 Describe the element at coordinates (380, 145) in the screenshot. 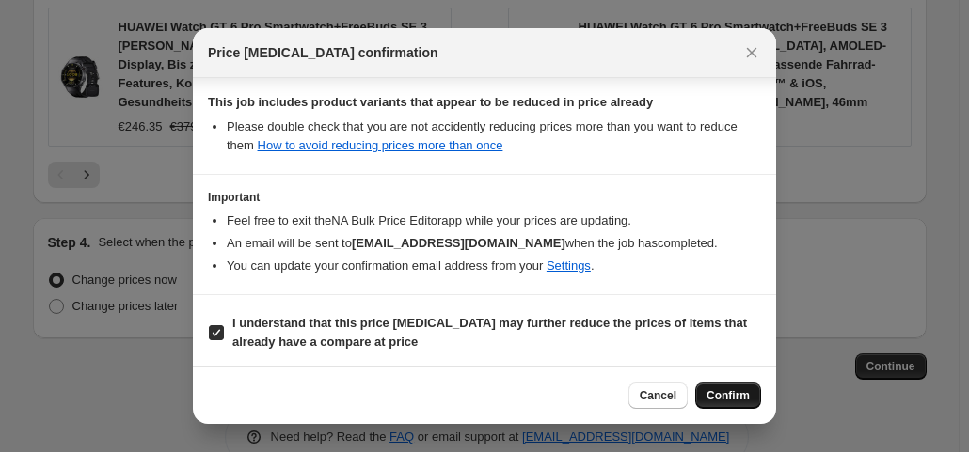

I see `a: How to avoid reducing prices more than once` at that location.